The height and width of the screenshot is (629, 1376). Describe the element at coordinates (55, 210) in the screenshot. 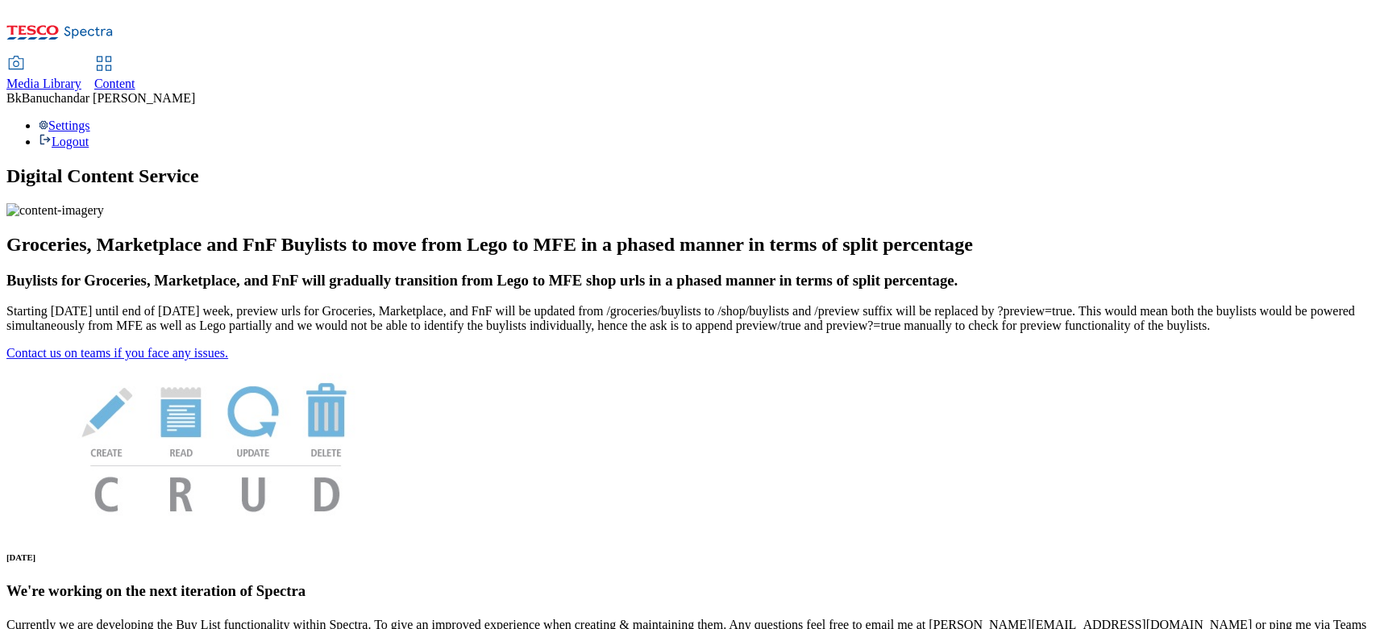

I see `img: content-imagery` at that location.